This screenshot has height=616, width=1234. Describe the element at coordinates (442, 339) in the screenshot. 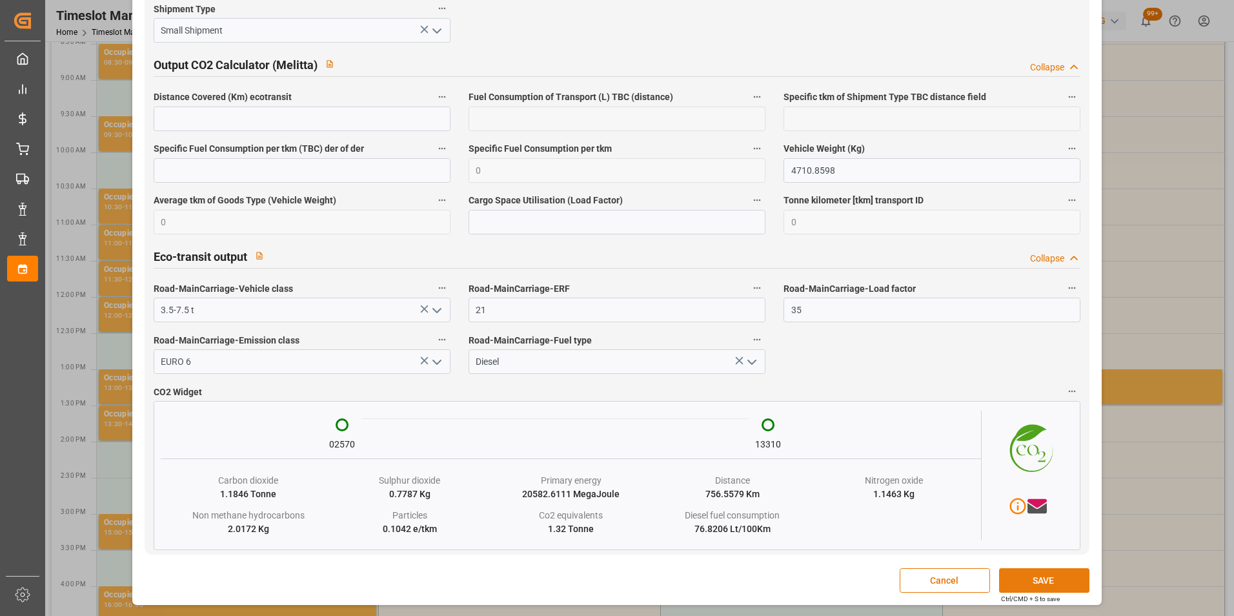

I see `button: Road-MainCarriage-Emission class` at that location.